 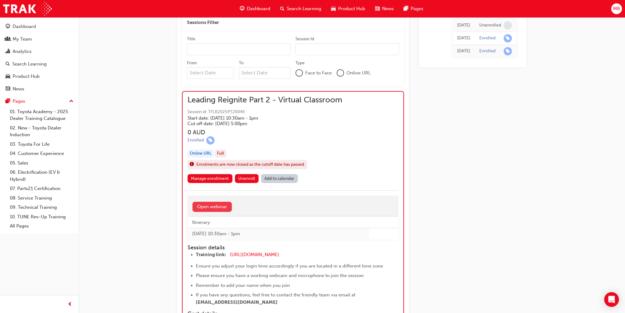 I want to click on a: guage-iconDashboard, so click(x=255, y=9).